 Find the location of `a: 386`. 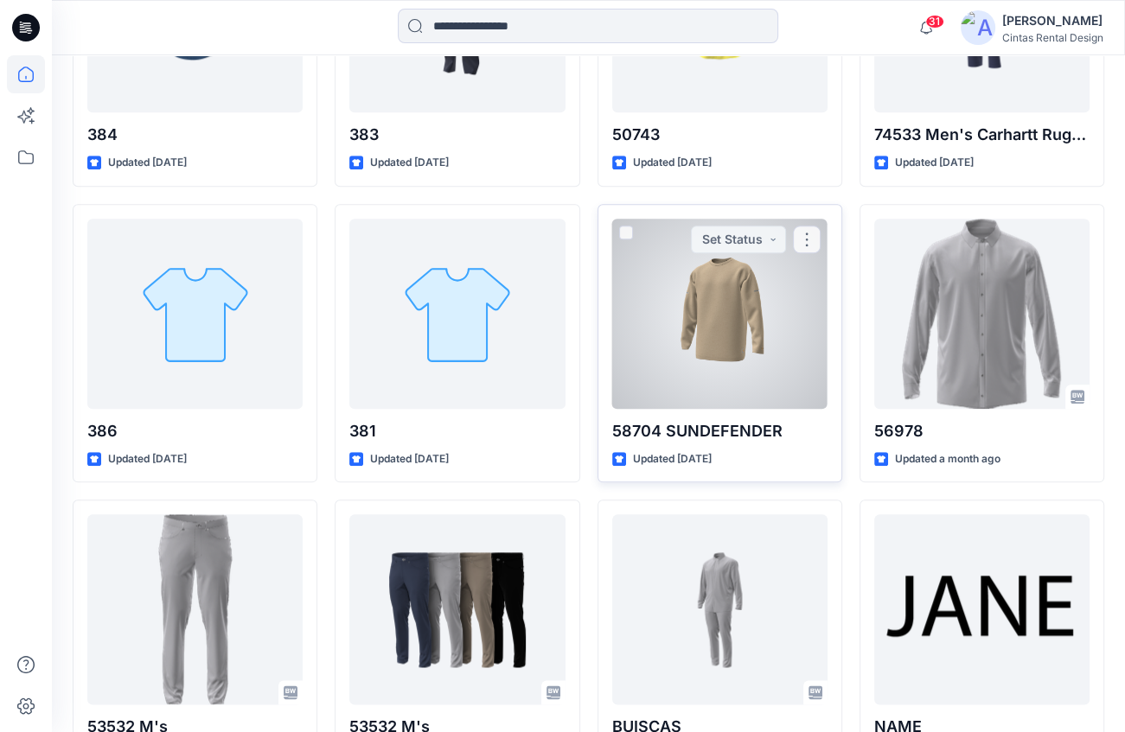

a: 386 is located at coordinates (195, 314).